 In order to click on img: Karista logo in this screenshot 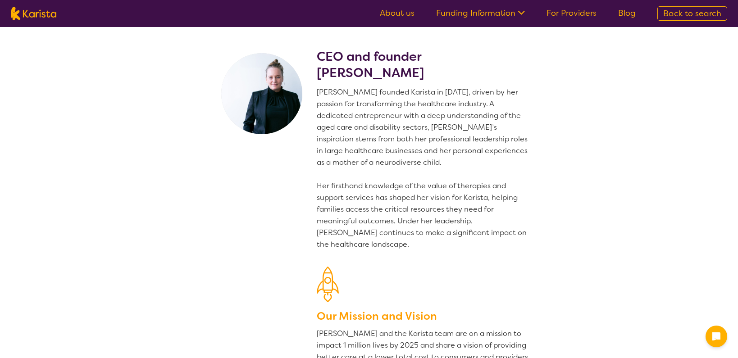, I will do `click(33, 14)`.